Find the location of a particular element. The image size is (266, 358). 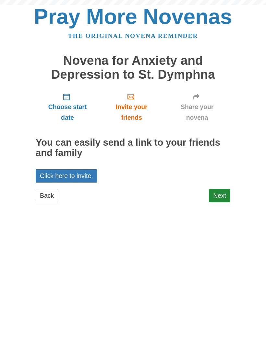

a: Pray More Novenas is located at coordinates (133, 17).